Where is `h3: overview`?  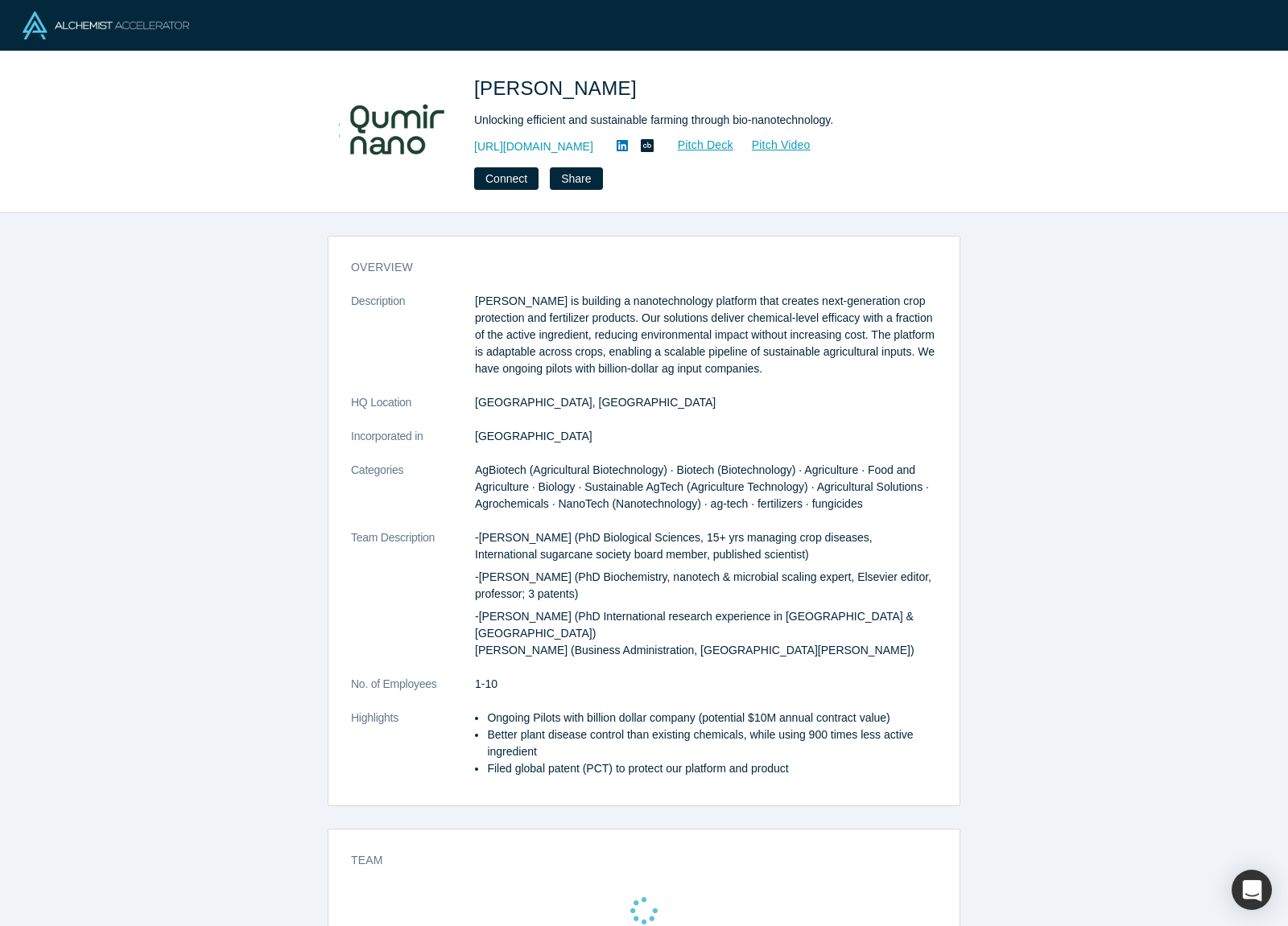 h3: overview is located at coordinates (632, 267).